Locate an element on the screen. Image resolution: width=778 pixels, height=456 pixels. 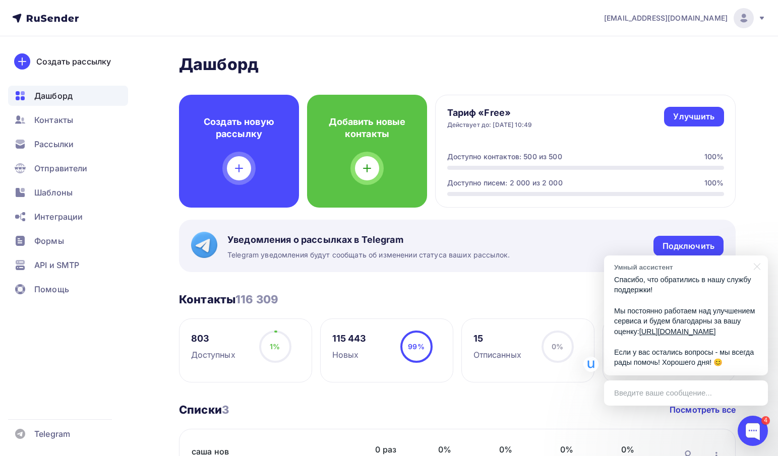
span: 0 раз is located at coordinates (396, 450).